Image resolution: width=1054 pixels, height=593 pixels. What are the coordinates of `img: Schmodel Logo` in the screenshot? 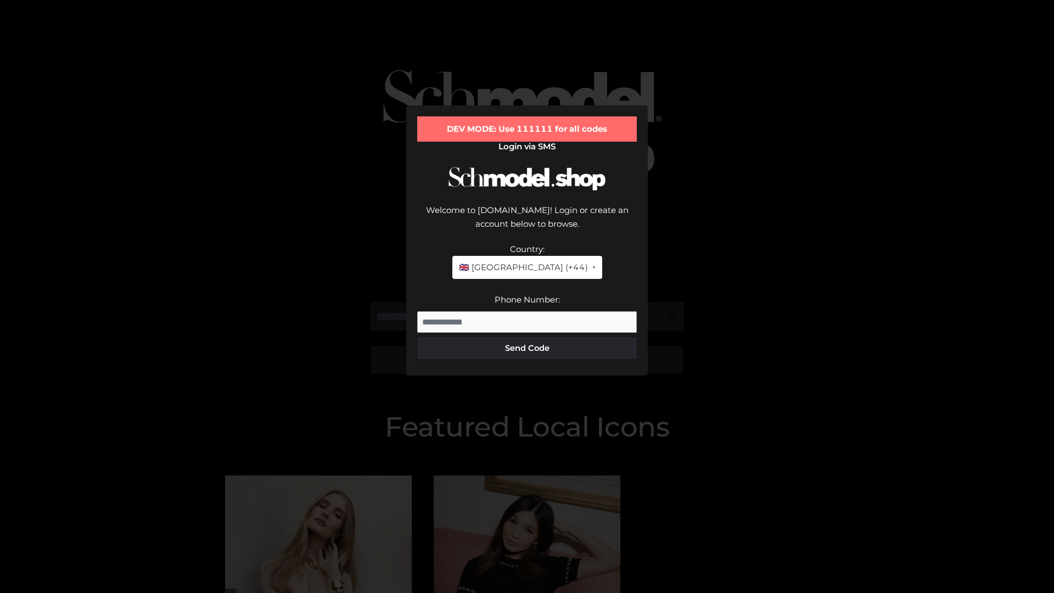 It's located at (527, 178).